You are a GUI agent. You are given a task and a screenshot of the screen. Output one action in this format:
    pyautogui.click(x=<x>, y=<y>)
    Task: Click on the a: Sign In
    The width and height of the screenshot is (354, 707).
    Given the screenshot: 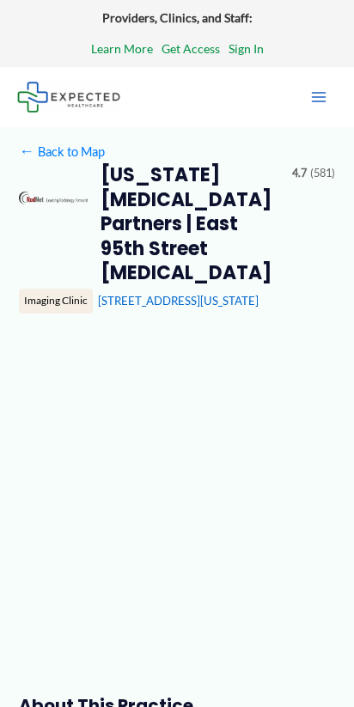 What is the action you would take?
    pyautogui.click(x=246, y=49)
    